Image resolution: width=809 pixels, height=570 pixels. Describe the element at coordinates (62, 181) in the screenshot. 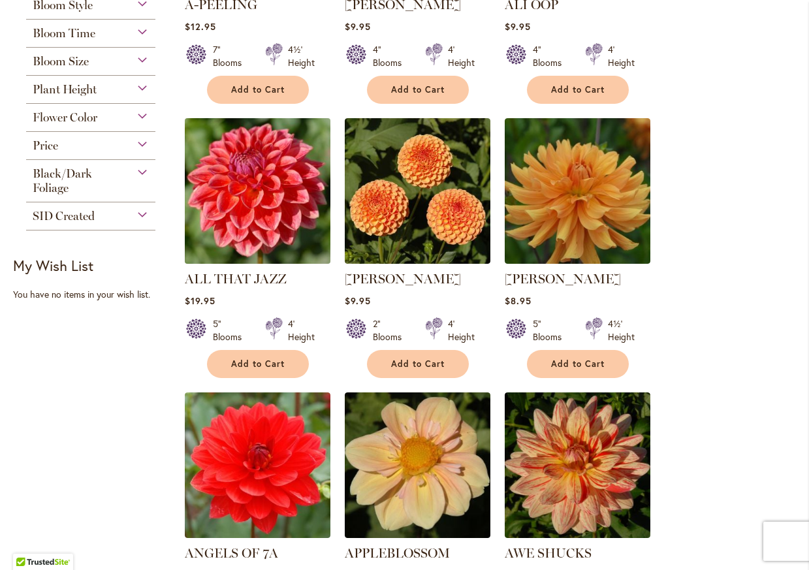

I see `span: Black/Dark Foliage` at that location.